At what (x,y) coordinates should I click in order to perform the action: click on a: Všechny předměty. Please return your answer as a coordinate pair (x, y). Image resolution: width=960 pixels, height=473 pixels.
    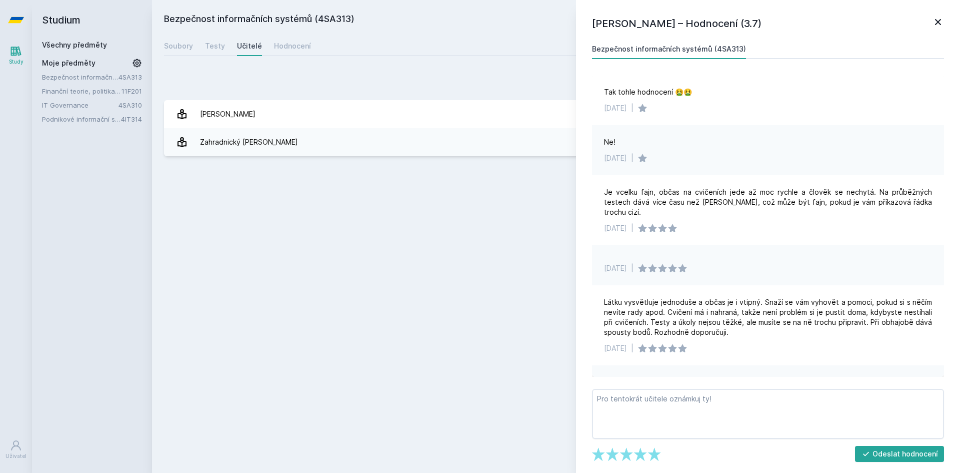
    Looking at the image, I should click on (75, 45).